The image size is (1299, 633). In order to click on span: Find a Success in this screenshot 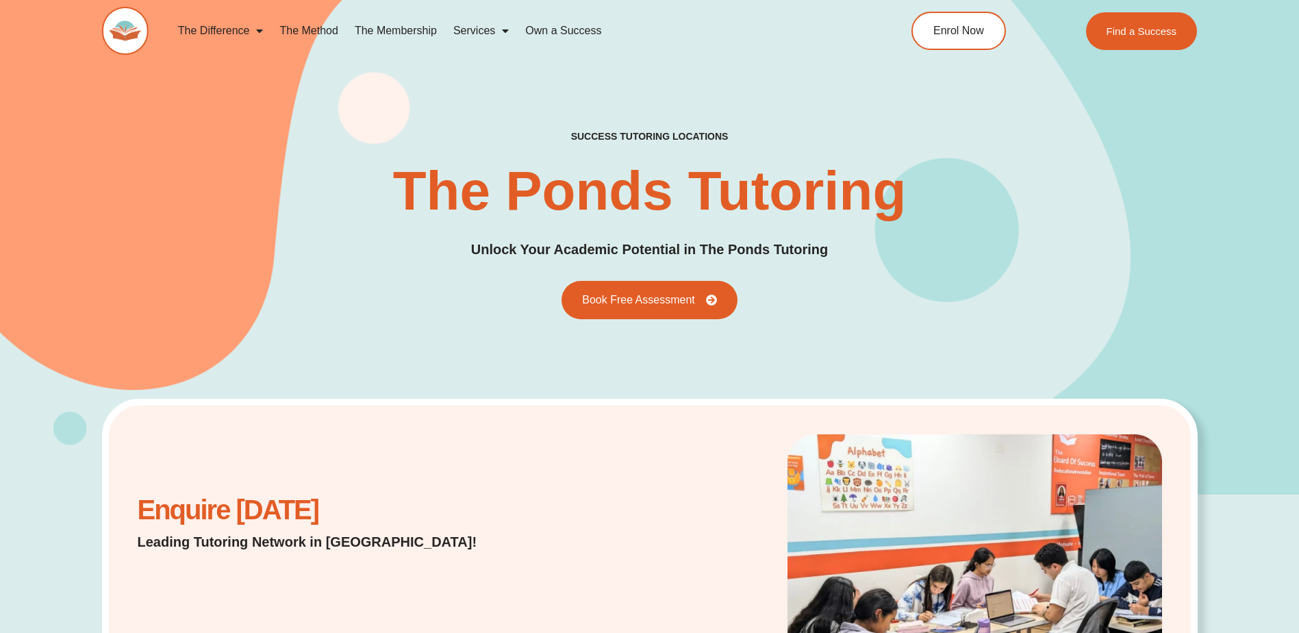, I will do `click(1142, 31)`.